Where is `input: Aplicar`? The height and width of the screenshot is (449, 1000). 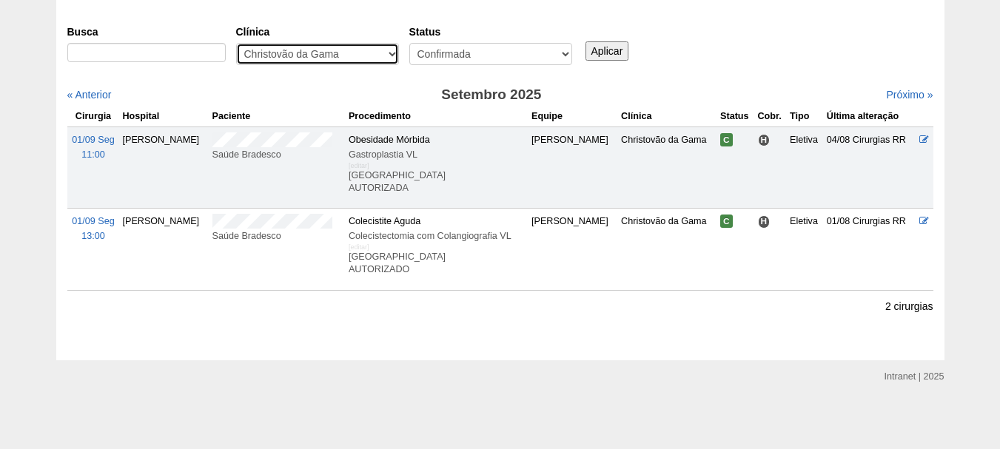 input: Aplicar is located at coordinates (607, 51).